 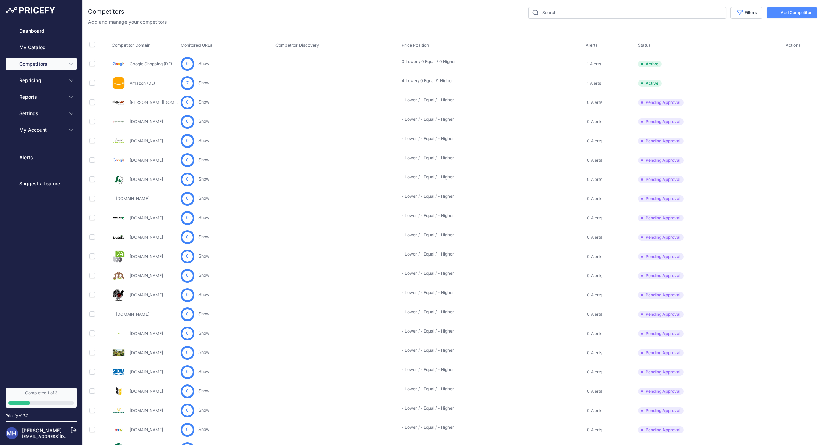 I want to click on a: Amazon (DE), so click(x=142, y=83).